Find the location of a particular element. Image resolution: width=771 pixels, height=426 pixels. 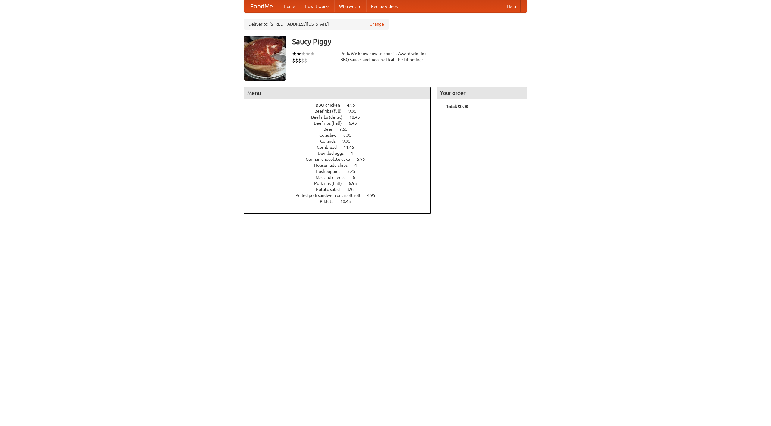

img: angular.jpg is located at coordinates (265, 58).